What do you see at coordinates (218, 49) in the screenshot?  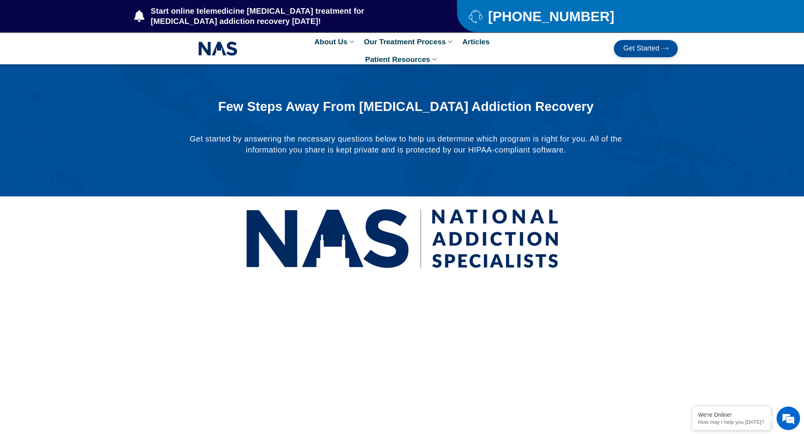 I see `img: NAS_email_signature-removebg-preview.png` at bounding box center [218, 49].